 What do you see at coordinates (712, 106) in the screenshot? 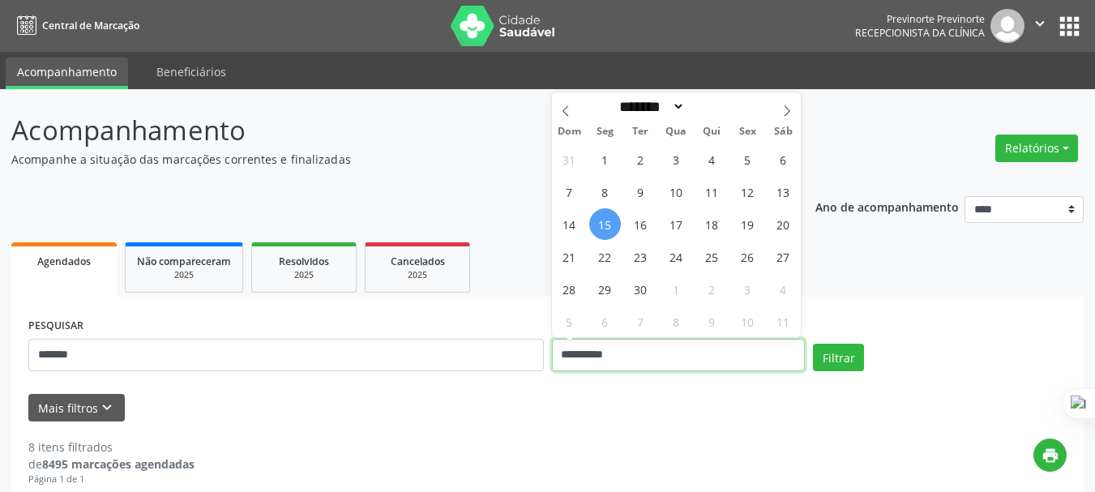
I see `input: Year` at bounding box center [712, 106].